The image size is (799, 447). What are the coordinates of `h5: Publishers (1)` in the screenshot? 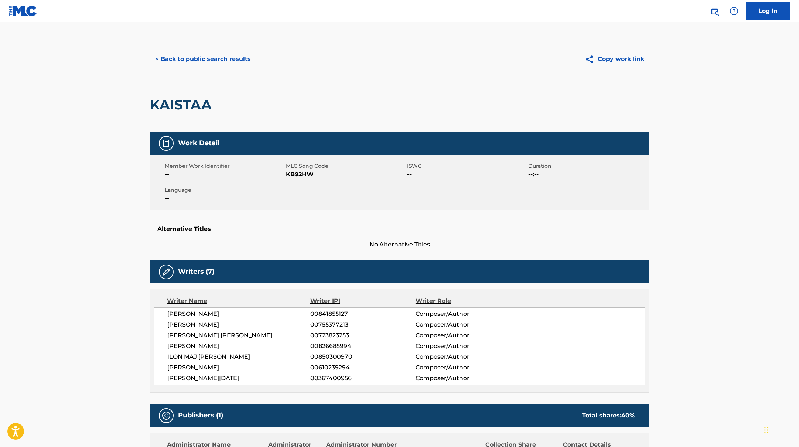 It's located at (201, 415).